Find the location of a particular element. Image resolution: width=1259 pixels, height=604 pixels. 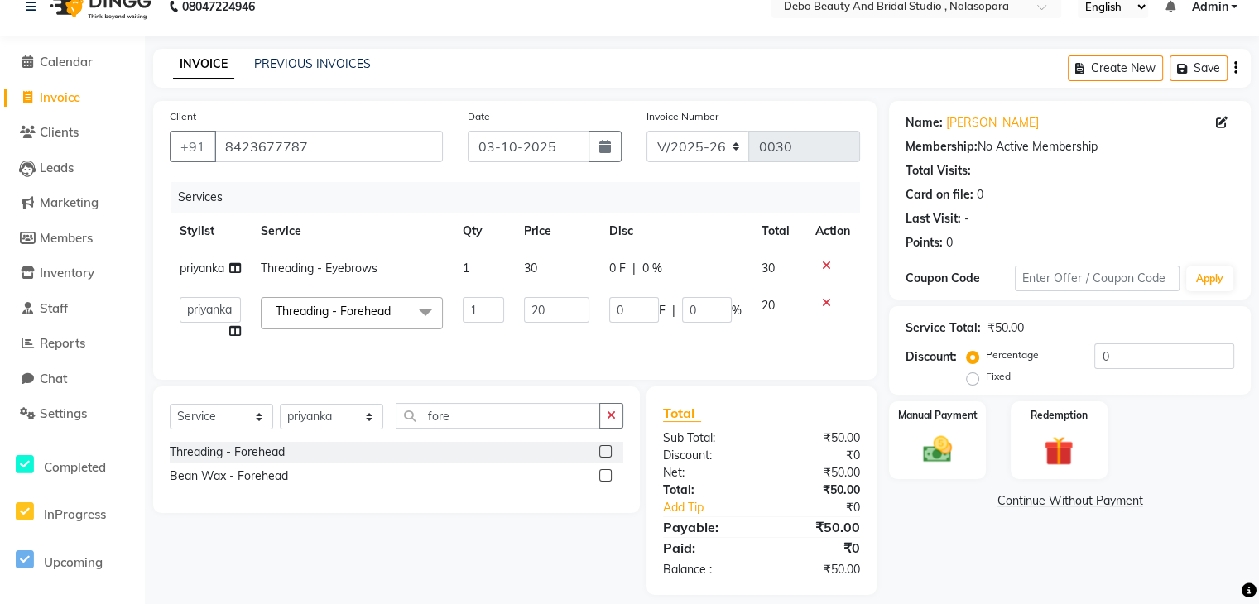

div: Threading - Forehead is located at coordinates (227, 452).